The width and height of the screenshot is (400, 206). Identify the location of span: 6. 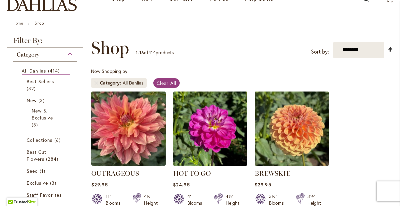
(58, 140).